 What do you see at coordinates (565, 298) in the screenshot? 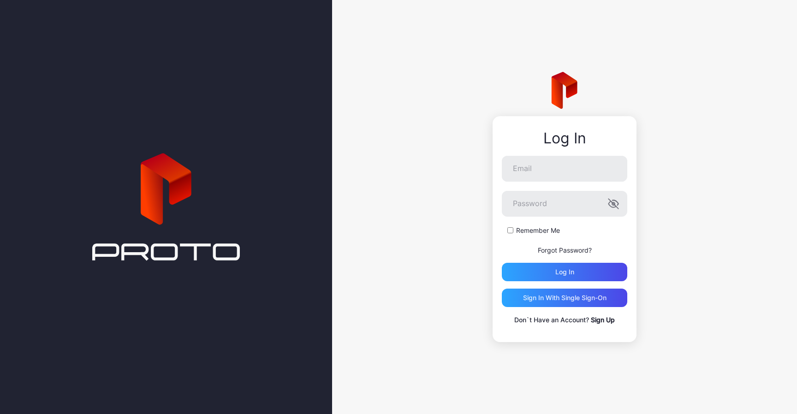
I see `button: Sign in With Single Sign-On` at bounding box center [565, 298].